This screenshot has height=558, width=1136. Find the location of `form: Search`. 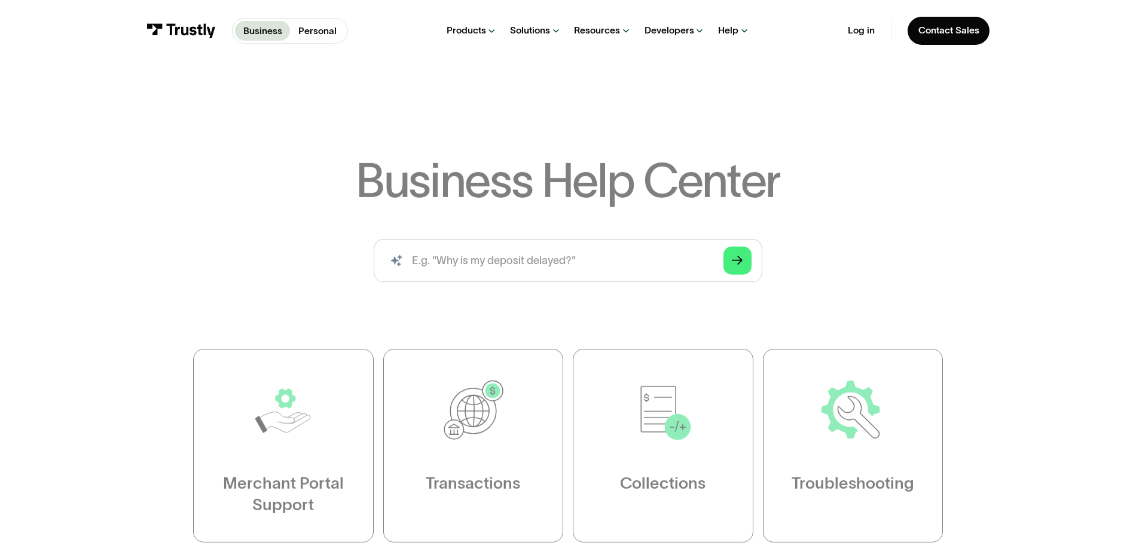

form: Search is located at coordinates (567, 261).